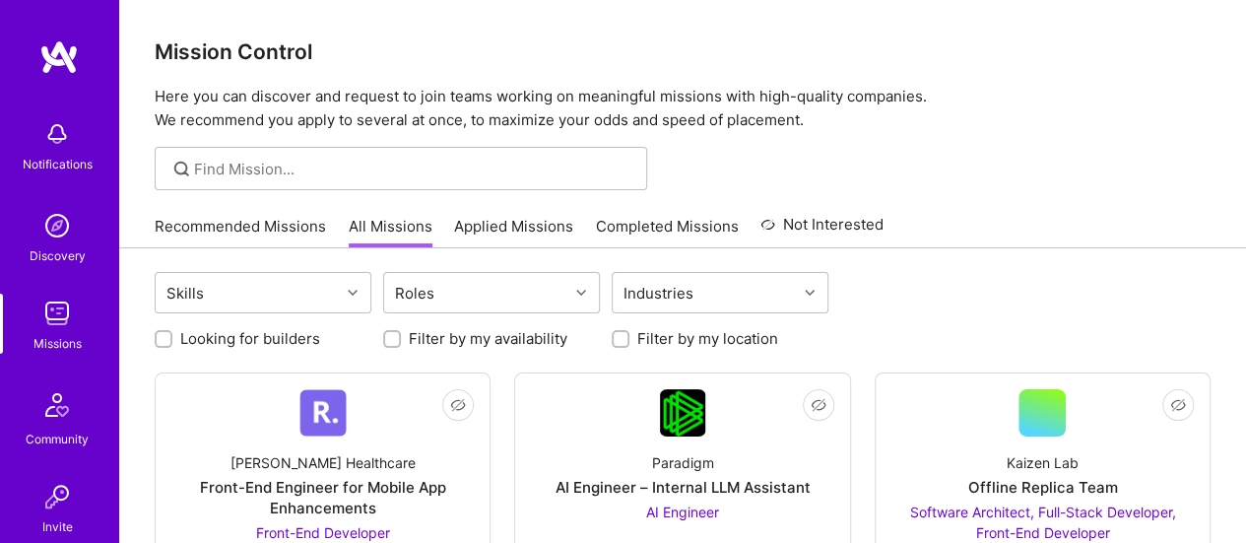  I want to click on img: Community, so click(57, 405).